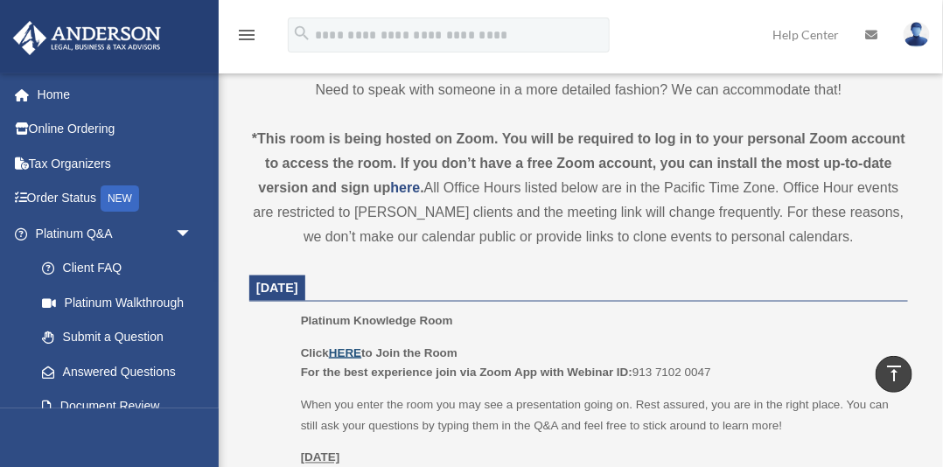 The height and width of the screenshot is (467, 943). What do you see at coordinates (122, 303) in the screenshot?
I see `a: Platinum Walkthrough` at bounding box center [122, 303].